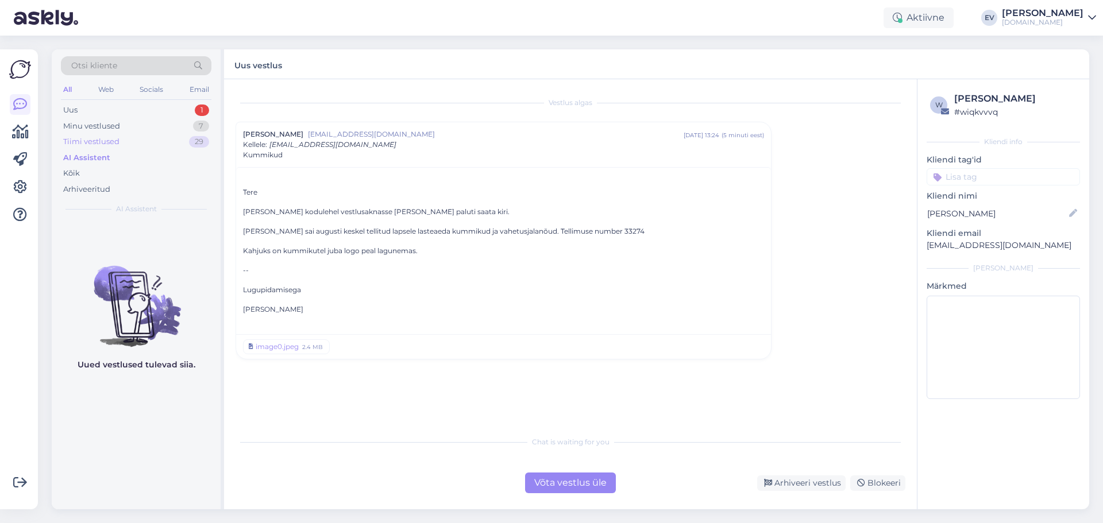 The image size is (1103, 523). Describe the element at coordinates (997, 214) in the screenshot. I see `input: Lisa nimi` at that location.